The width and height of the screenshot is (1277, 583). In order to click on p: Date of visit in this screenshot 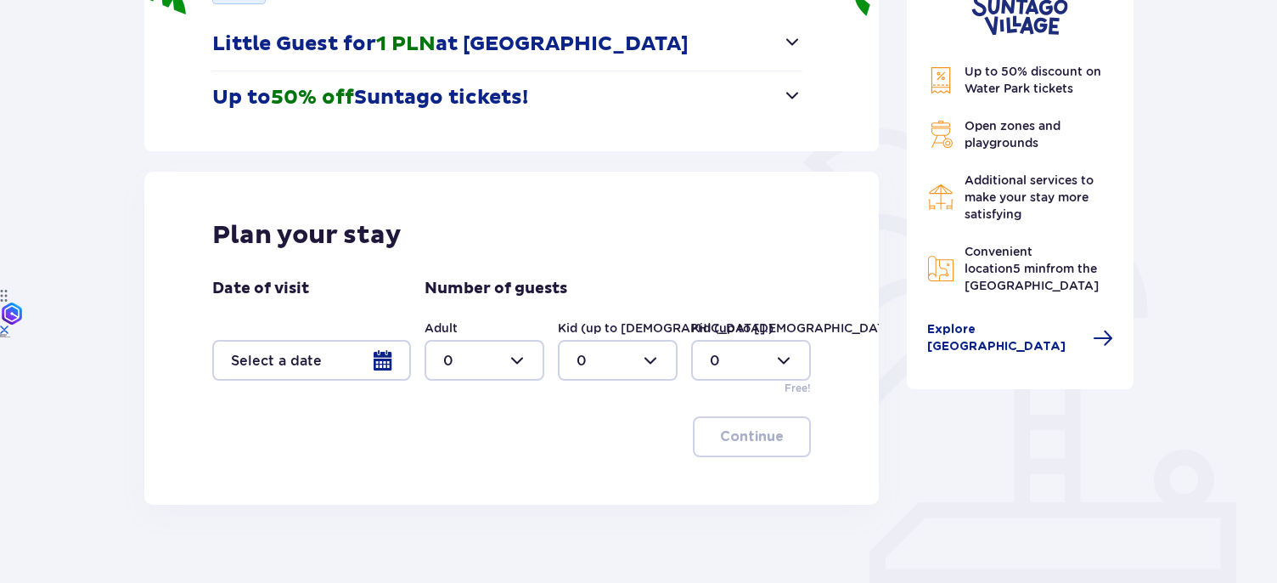, I will do `click(261, 289)`.